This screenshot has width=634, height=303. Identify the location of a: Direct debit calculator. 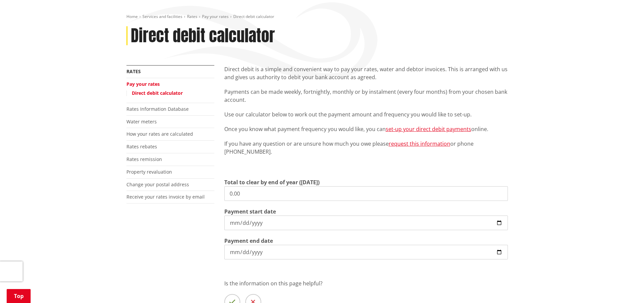
(157, 93).